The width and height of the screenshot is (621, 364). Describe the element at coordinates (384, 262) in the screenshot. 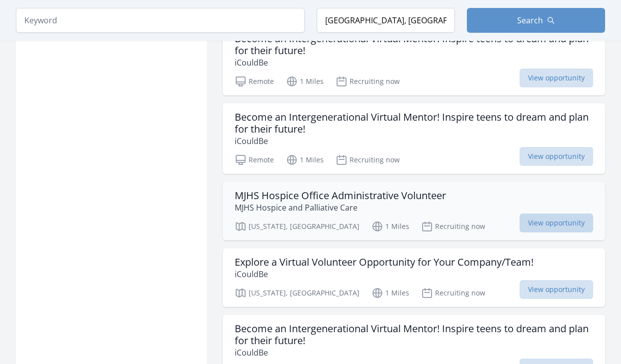

I see `h3: Explore a Virtual Volunteer Opportunity for Your Company/Team!` at that location.